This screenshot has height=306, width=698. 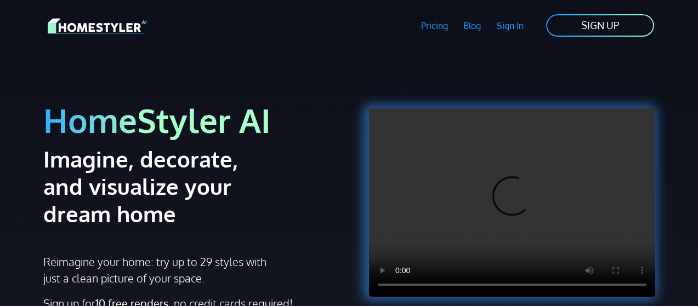 I want to click on a: SIGN UP, so click(x=600, y=25).